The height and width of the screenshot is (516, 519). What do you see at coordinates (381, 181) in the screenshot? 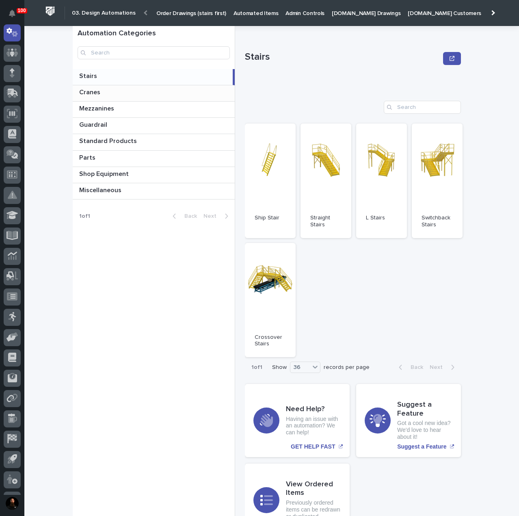
I see `a: L Stairs` at bounding box center [381, 181].